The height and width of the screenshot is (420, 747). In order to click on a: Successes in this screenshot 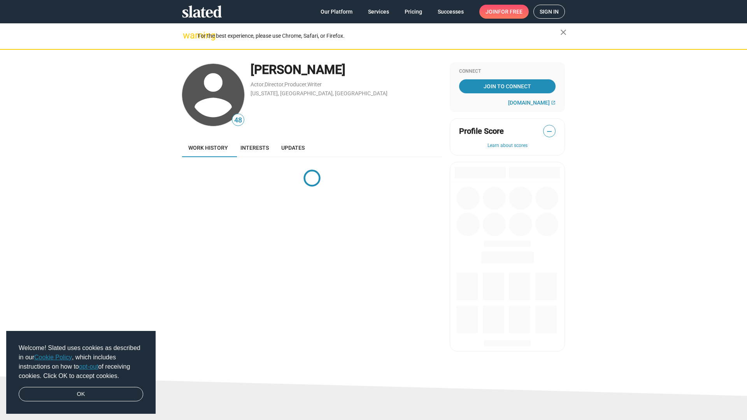, I will do `click(451, 12)`.